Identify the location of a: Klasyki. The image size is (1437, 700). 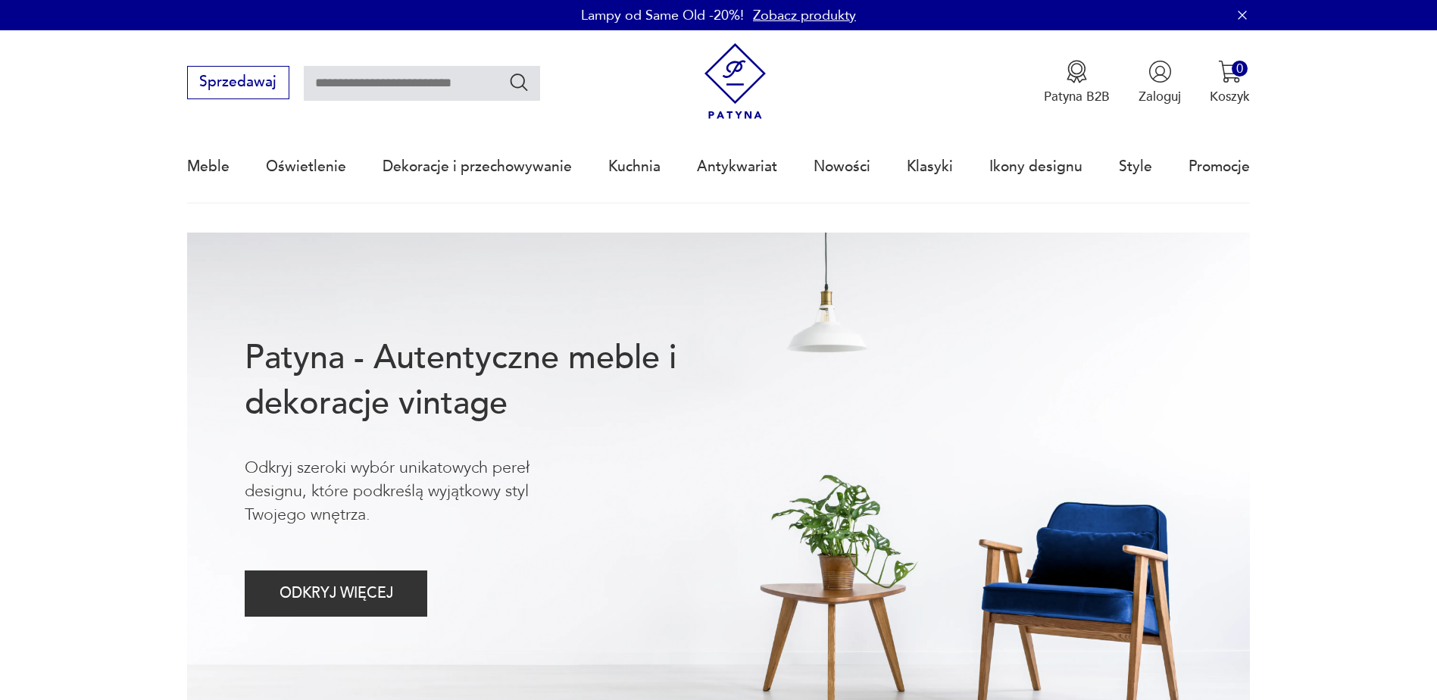
(929, 167).